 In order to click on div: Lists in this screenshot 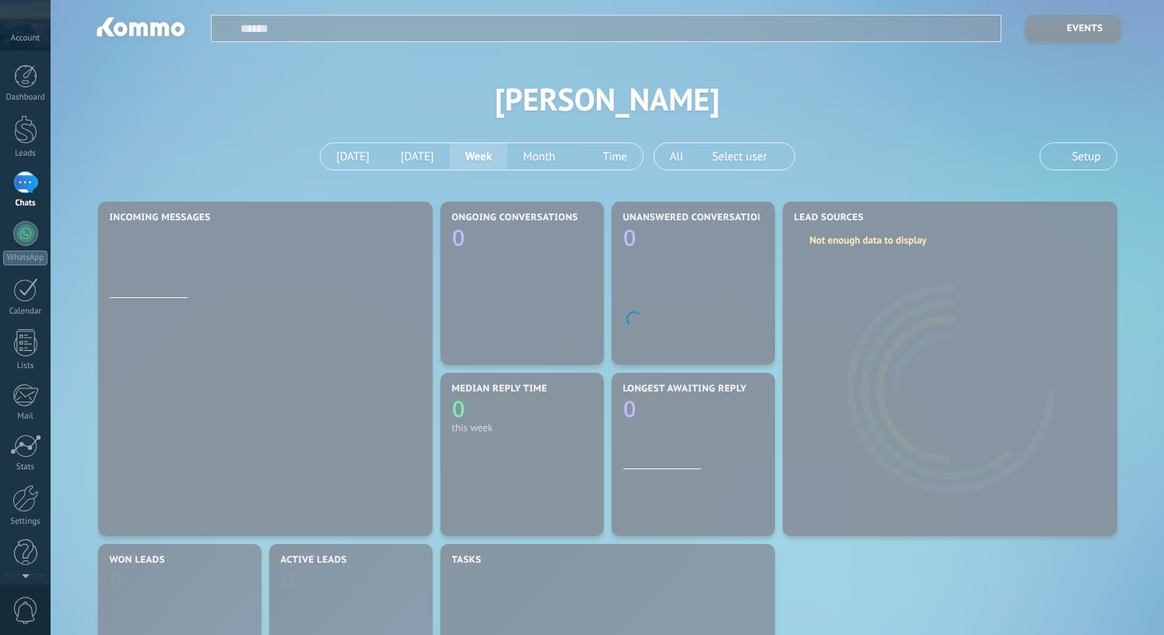, I will do `click(26, 366)`.